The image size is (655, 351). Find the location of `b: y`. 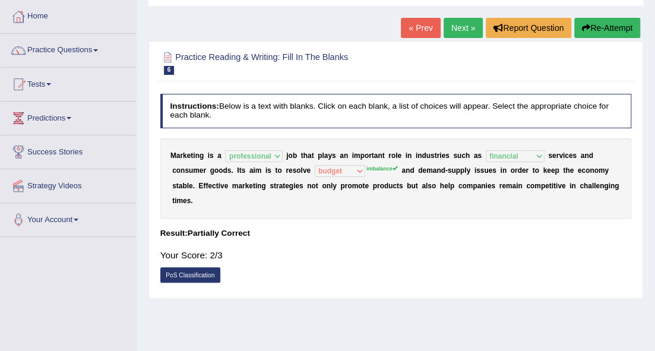

b: y is located at coordinates (606, 170).